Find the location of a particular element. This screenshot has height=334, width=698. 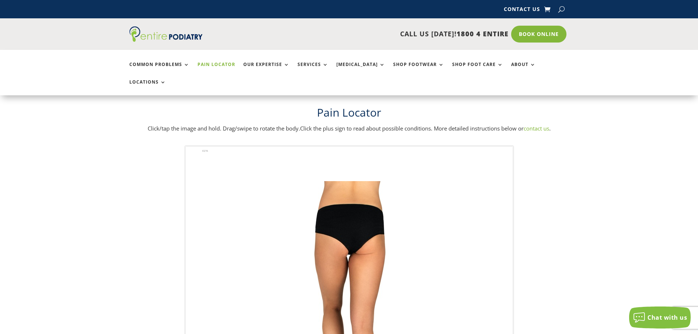

a: Locations is located at coordinates (148, 87).